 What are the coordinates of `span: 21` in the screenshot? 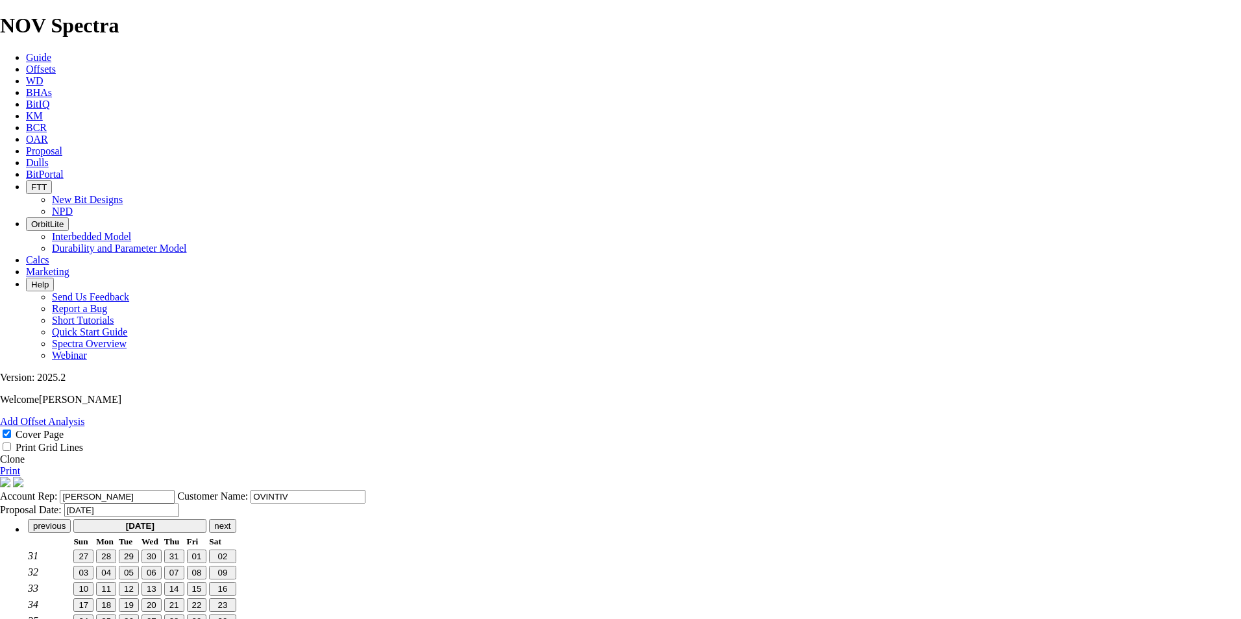 It's located at (174, 605).